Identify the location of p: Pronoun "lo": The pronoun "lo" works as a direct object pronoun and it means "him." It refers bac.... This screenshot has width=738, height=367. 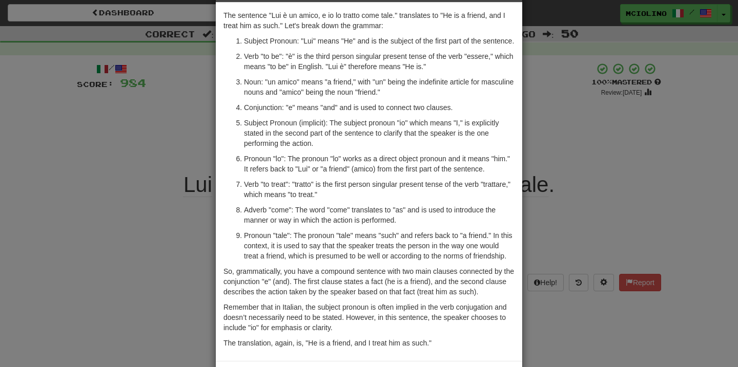
(379, 164).